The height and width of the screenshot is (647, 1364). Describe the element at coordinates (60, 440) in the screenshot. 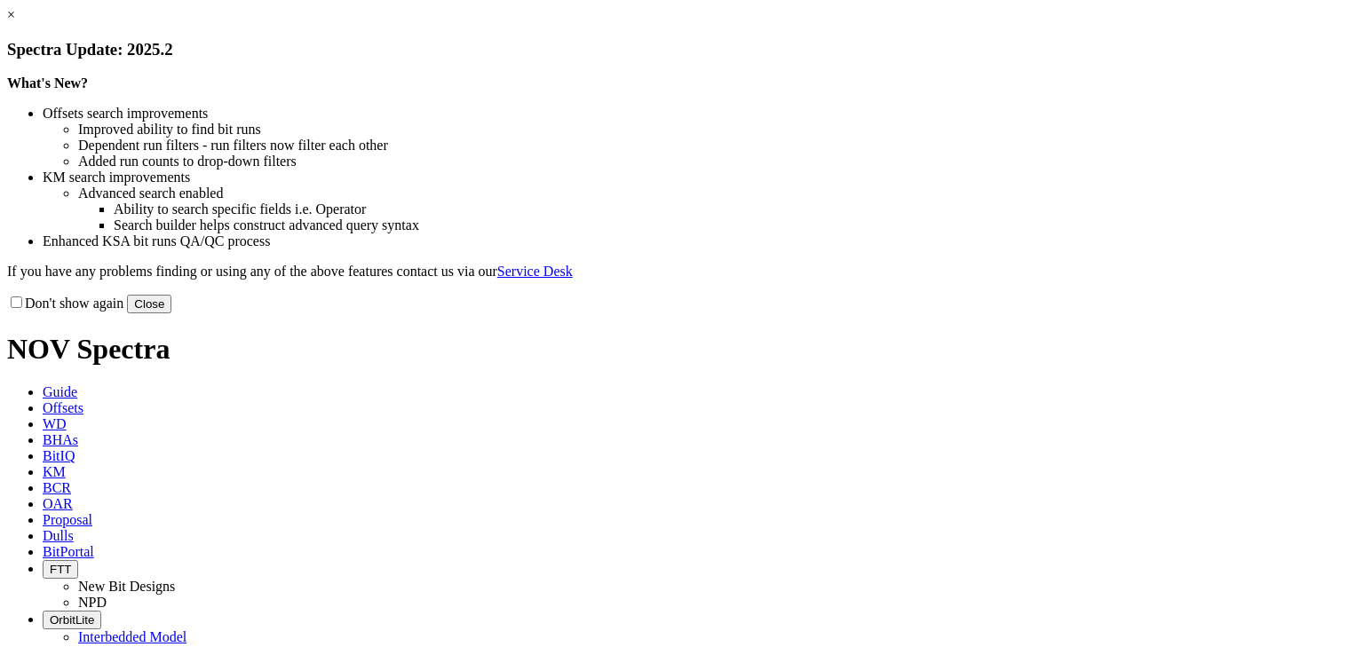

I see `span: BHAs` at that location.